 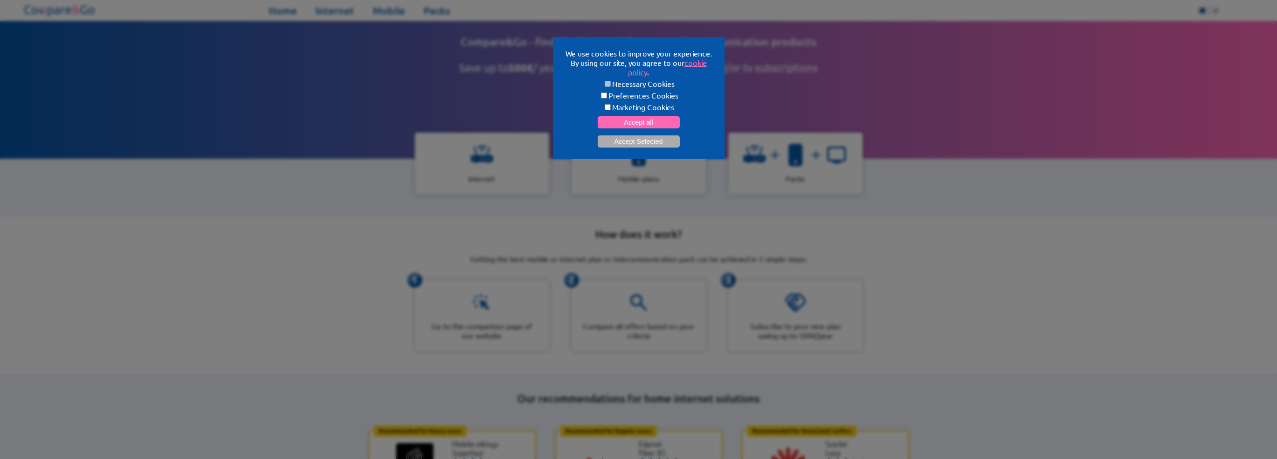 What do you see at coordinates (607, 84) in the screenshot?
I see `input: Necessary Cookies` at bounding box center [607, 84].